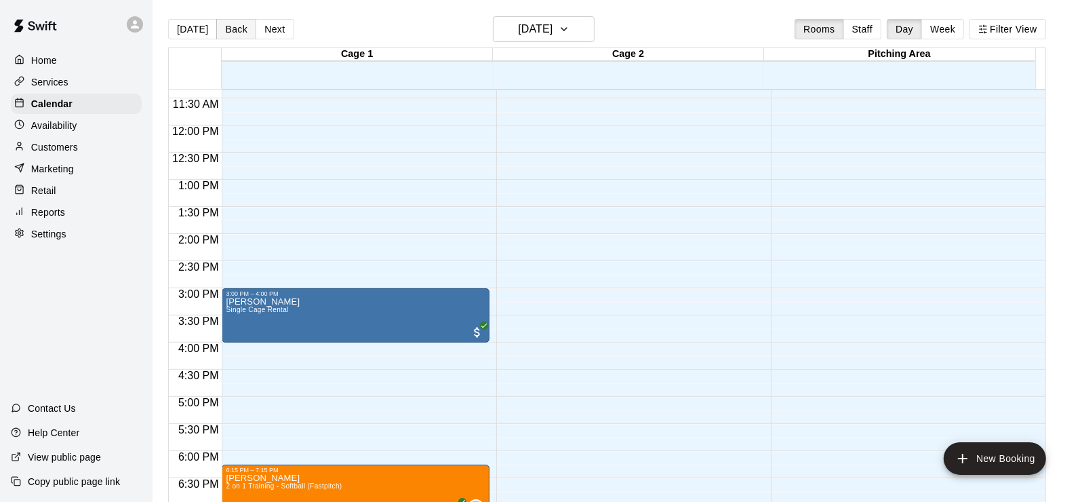  Describe the element at coordinates (357, 54) in the screenshot. I see `div: Cage 1` at that location.